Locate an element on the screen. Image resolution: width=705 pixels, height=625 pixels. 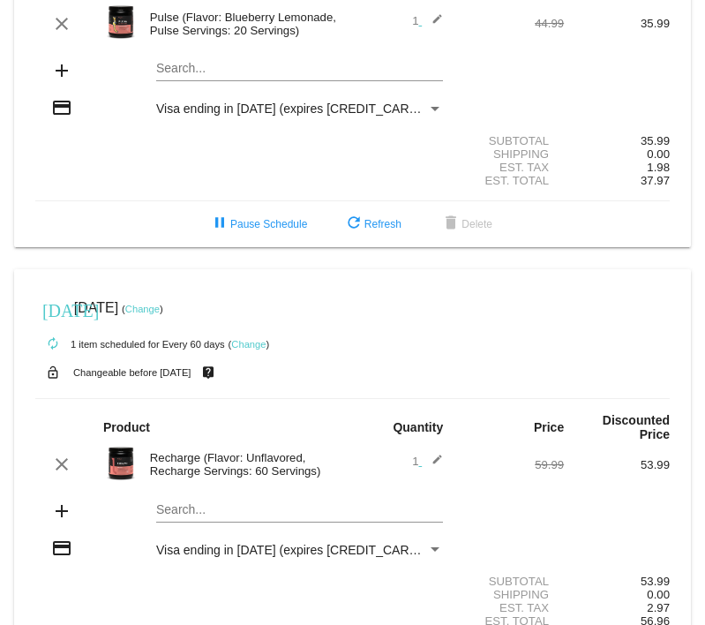
span: Refresh is located at coordinates (372, 224).